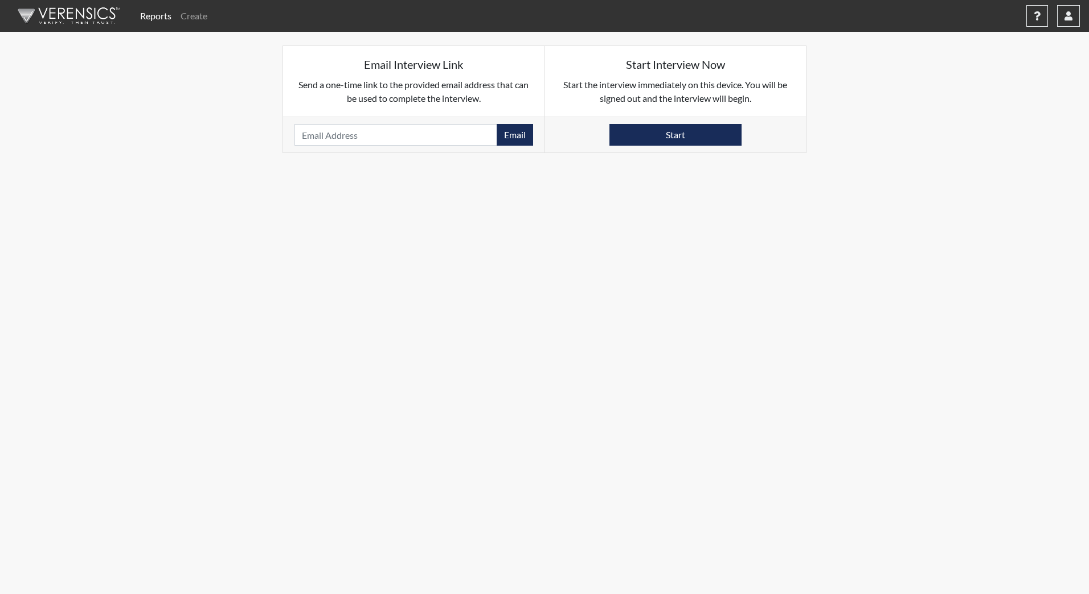 Image resolution: width=1089 pixels, height=594 pixels. Describe the element at coordinates (155, 16) in the screenshot. I see `a: Reports` at that location.